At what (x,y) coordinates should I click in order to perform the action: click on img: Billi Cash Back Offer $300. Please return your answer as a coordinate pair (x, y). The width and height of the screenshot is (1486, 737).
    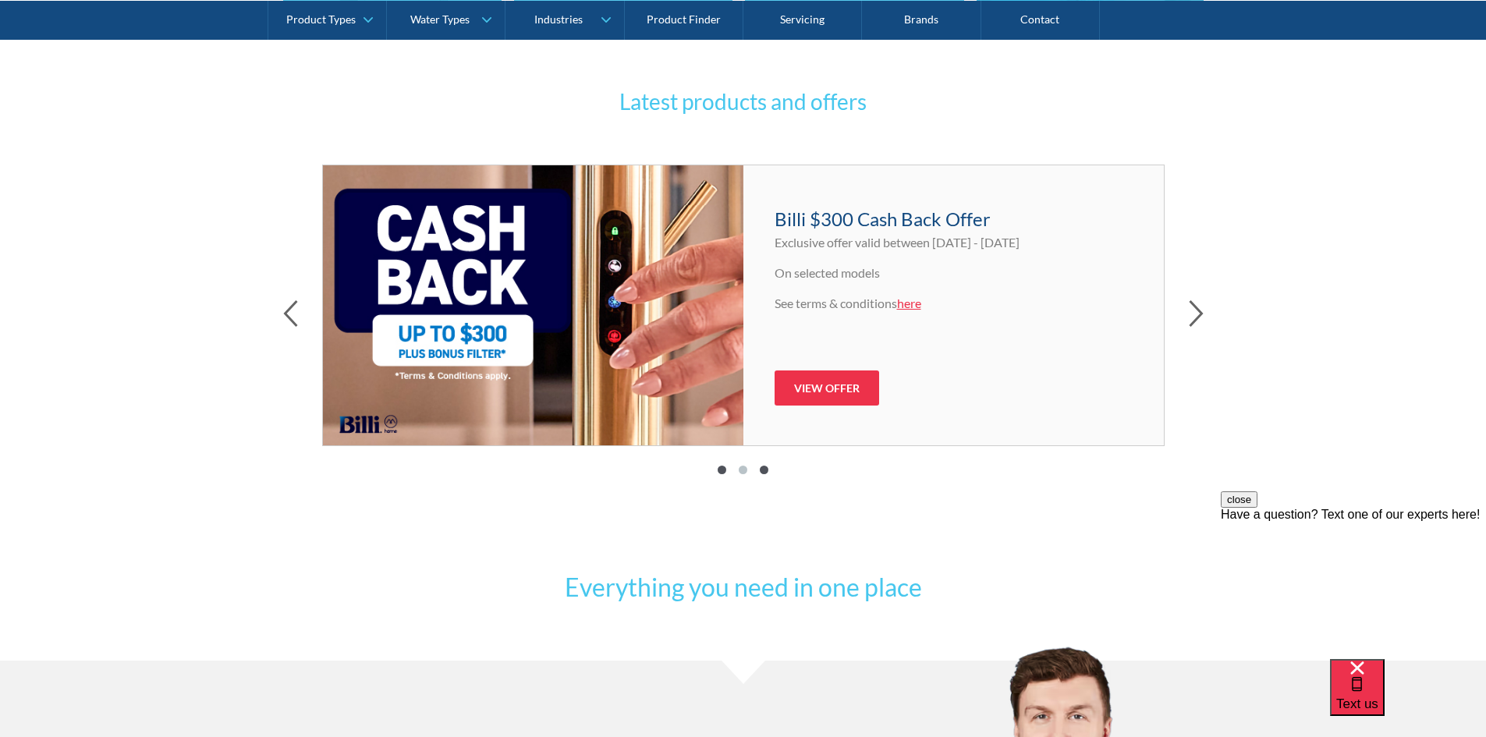
    Looking at the image, I should click on (533, 305).